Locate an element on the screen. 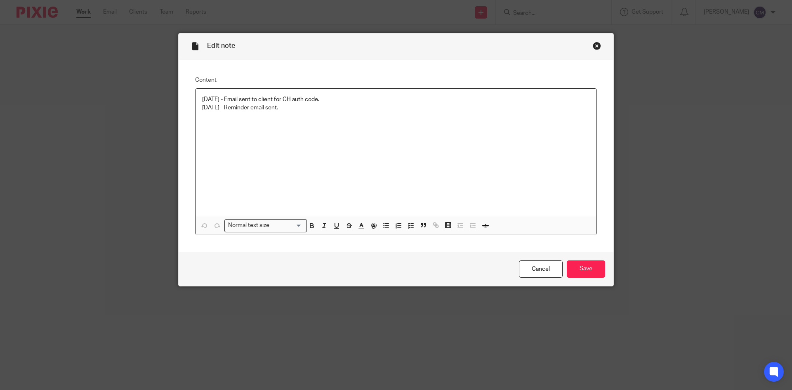 This screenshot has width=792, height=390. a: Cancel is located at coordinates (541, 269).